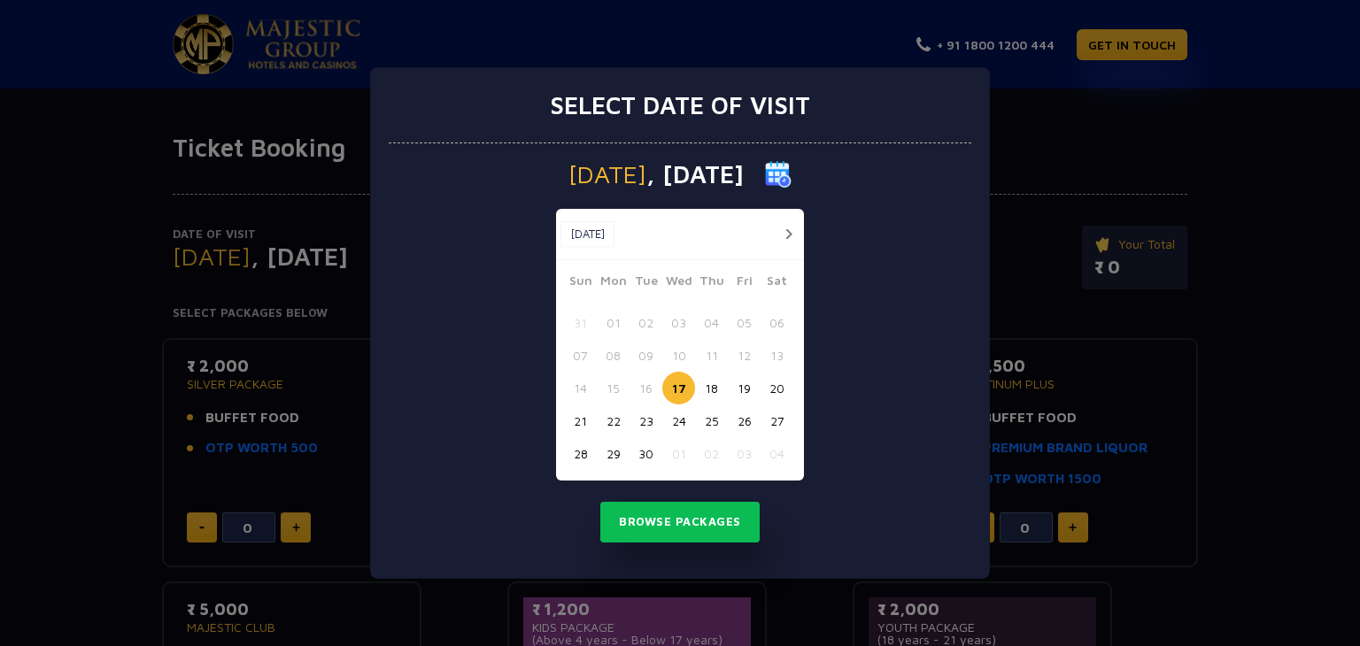  I want to click on button: 28, so click(580, 453).